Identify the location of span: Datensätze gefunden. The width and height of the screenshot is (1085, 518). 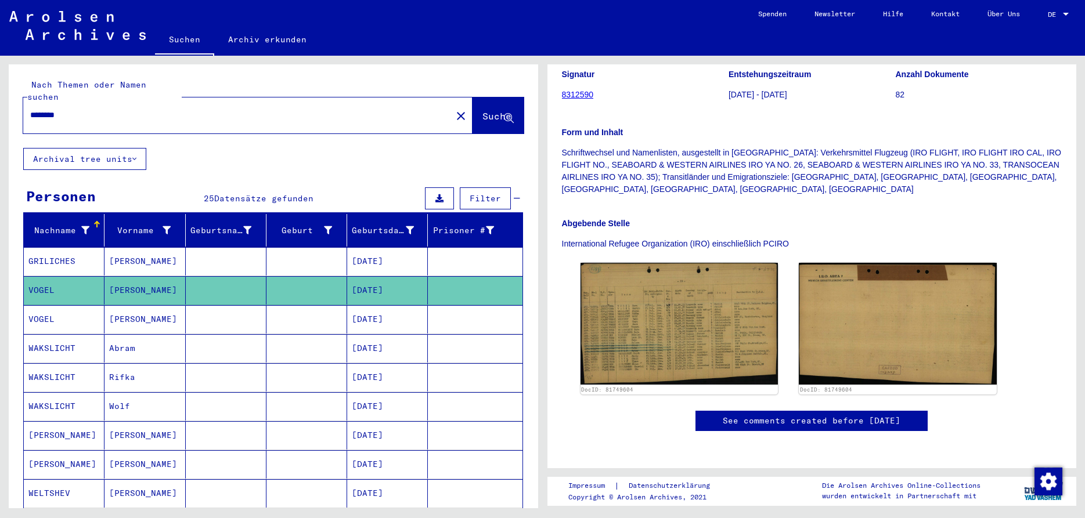
(264, 199).